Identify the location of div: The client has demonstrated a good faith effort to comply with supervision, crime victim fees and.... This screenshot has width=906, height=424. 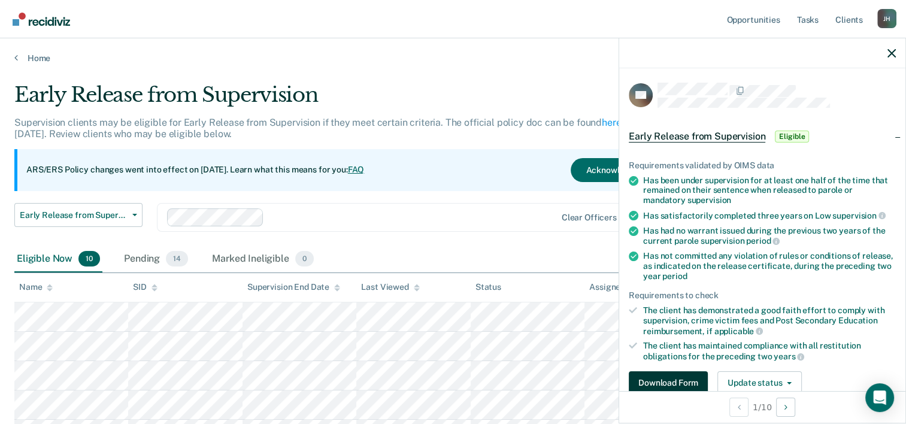
(769, 320).